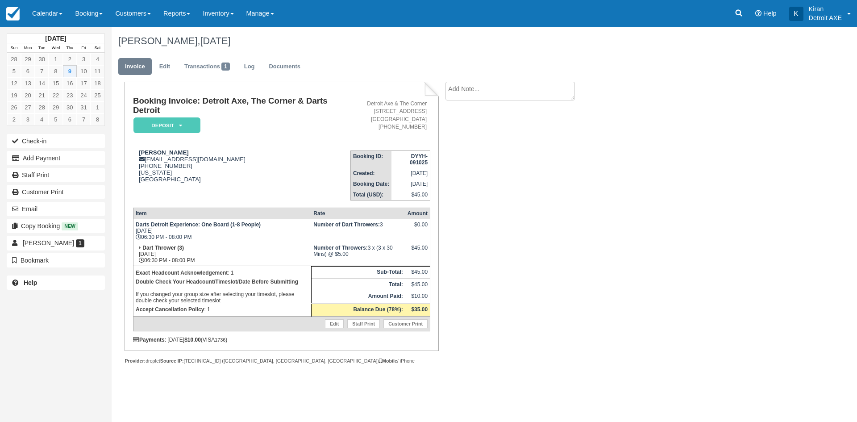  What do you see at coordinates (30, 283) in the screenshot?
I see `b: Help` at bounding box center [30, 283].